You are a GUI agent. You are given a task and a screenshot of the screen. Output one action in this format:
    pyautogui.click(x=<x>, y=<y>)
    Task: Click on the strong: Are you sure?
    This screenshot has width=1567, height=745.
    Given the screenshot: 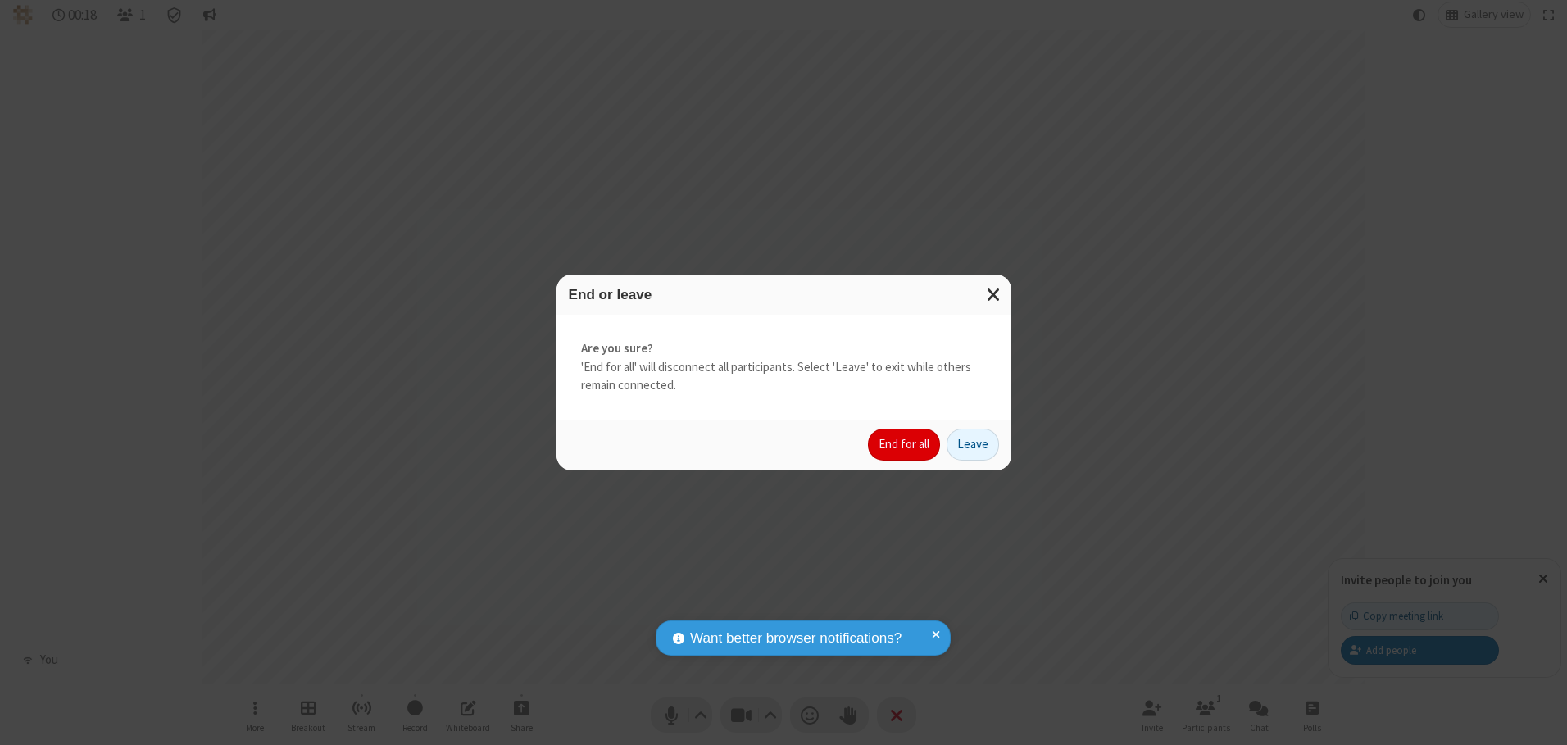 What is the action you would take?
    pyautogui.click(x=784, y=348)
    